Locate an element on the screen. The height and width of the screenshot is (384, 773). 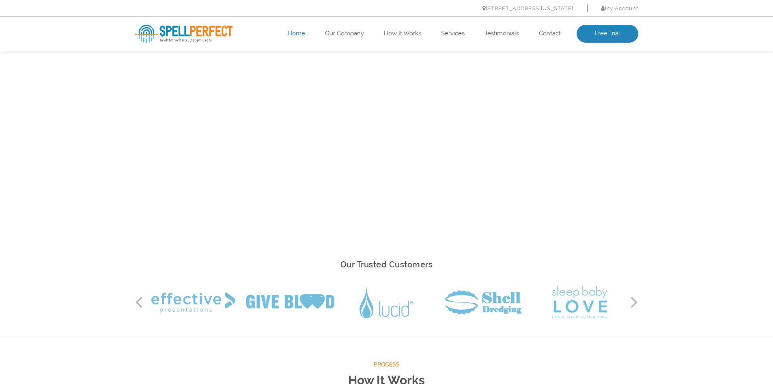
img: Give Blood is located at coordinates (290, 302).